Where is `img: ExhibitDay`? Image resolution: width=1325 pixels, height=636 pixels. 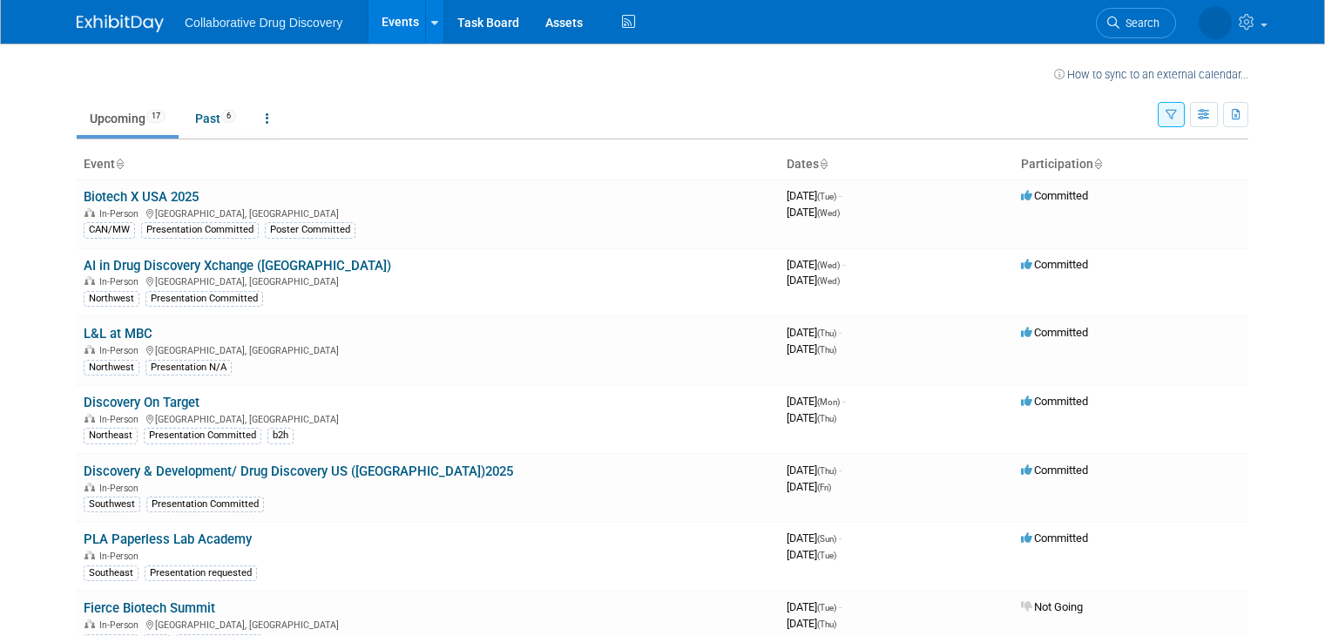
img: ExhibitDay is located at coordinates (120, 24).